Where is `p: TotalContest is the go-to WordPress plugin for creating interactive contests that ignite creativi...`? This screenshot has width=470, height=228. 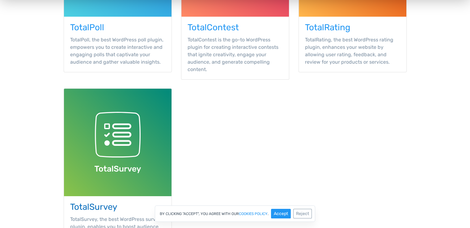
p: TotalContest is the go-to WordPress plugin for creating interactive contests that ignite creativi... is located at coordinates (235, 55).